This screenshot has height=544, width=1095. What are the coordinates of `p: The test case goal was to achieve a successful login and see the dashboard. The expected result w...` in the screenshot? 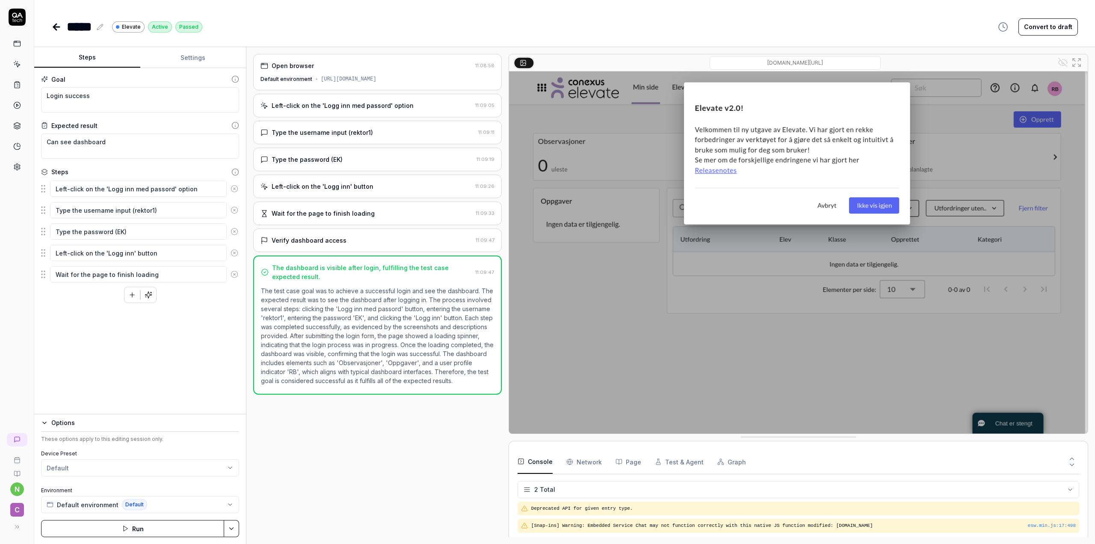 It's located at (377, 335).